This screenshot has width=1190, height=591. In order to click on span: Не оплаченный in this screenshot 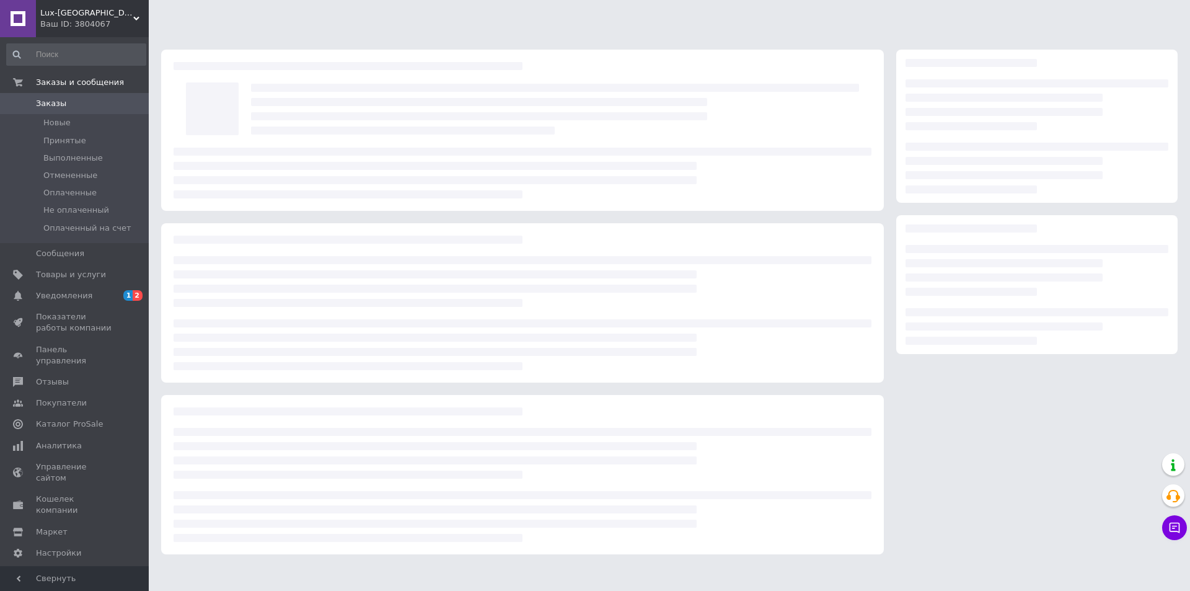, I will do `click(76, 210)`.